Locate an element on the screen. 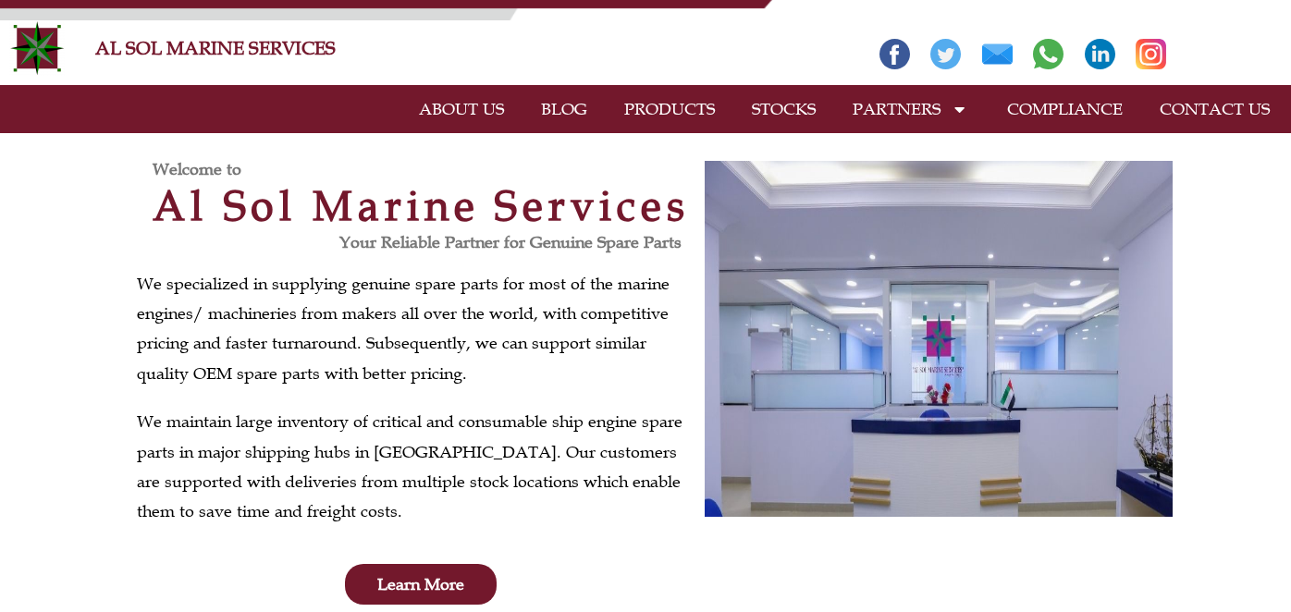 This screenshot has height=612, width=1291. h3: Your Reliable Partner for Genuine Spare Parts is located at coordinates (409, 242).